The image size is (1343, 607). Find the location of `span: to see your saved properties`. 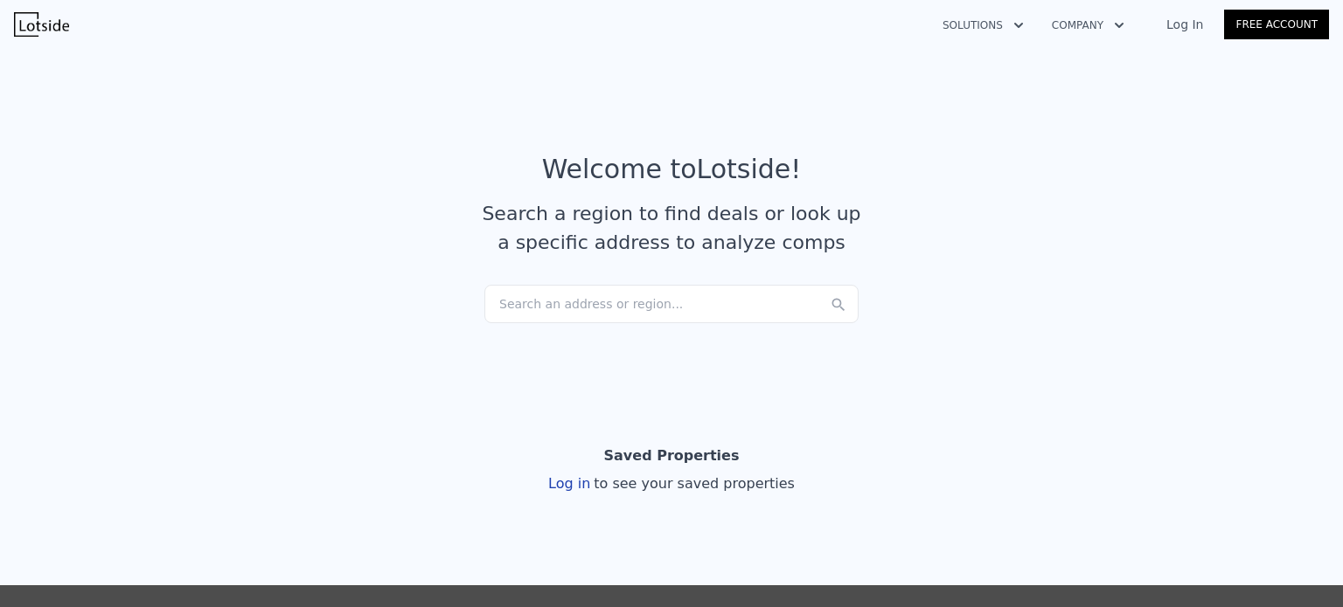

span: to see your saved properties is located at coordinates (692, 483).